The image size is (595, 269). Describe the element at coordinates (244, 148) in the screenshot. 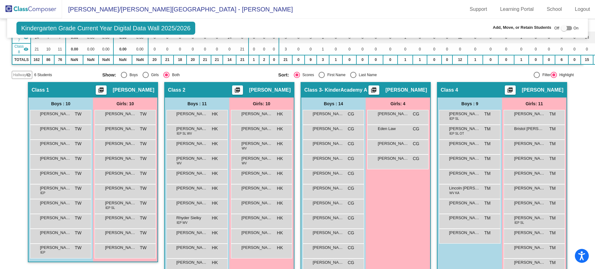

I see `span: WV` at that location.